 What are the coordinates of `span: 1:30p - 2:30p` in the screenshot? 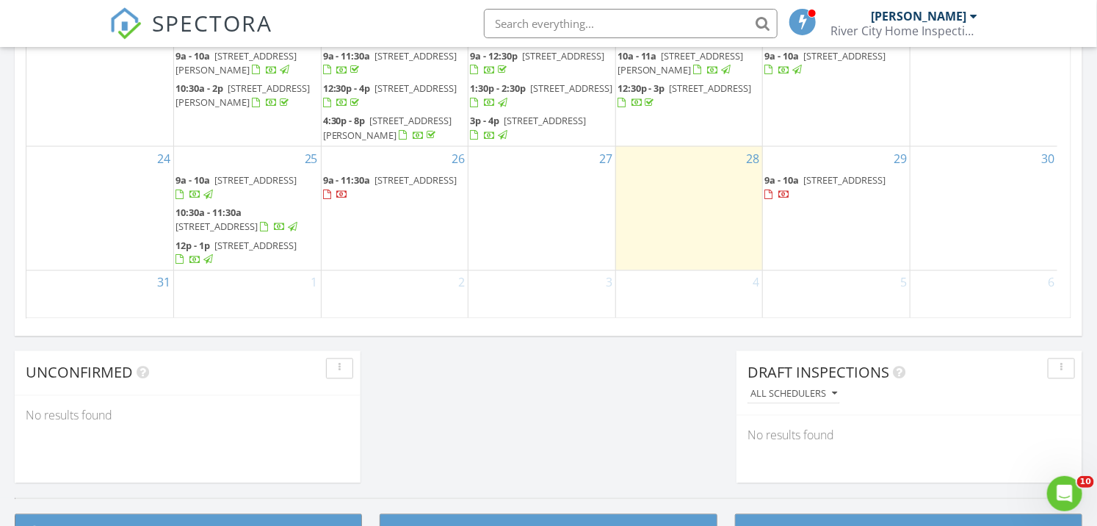 It's located at (498, 88).